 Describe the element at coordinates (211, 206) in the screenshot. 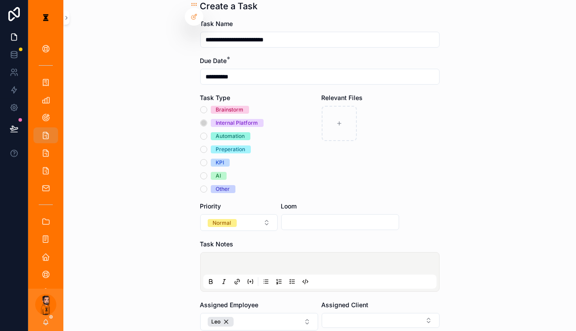

I see `span: Priority` at that location.